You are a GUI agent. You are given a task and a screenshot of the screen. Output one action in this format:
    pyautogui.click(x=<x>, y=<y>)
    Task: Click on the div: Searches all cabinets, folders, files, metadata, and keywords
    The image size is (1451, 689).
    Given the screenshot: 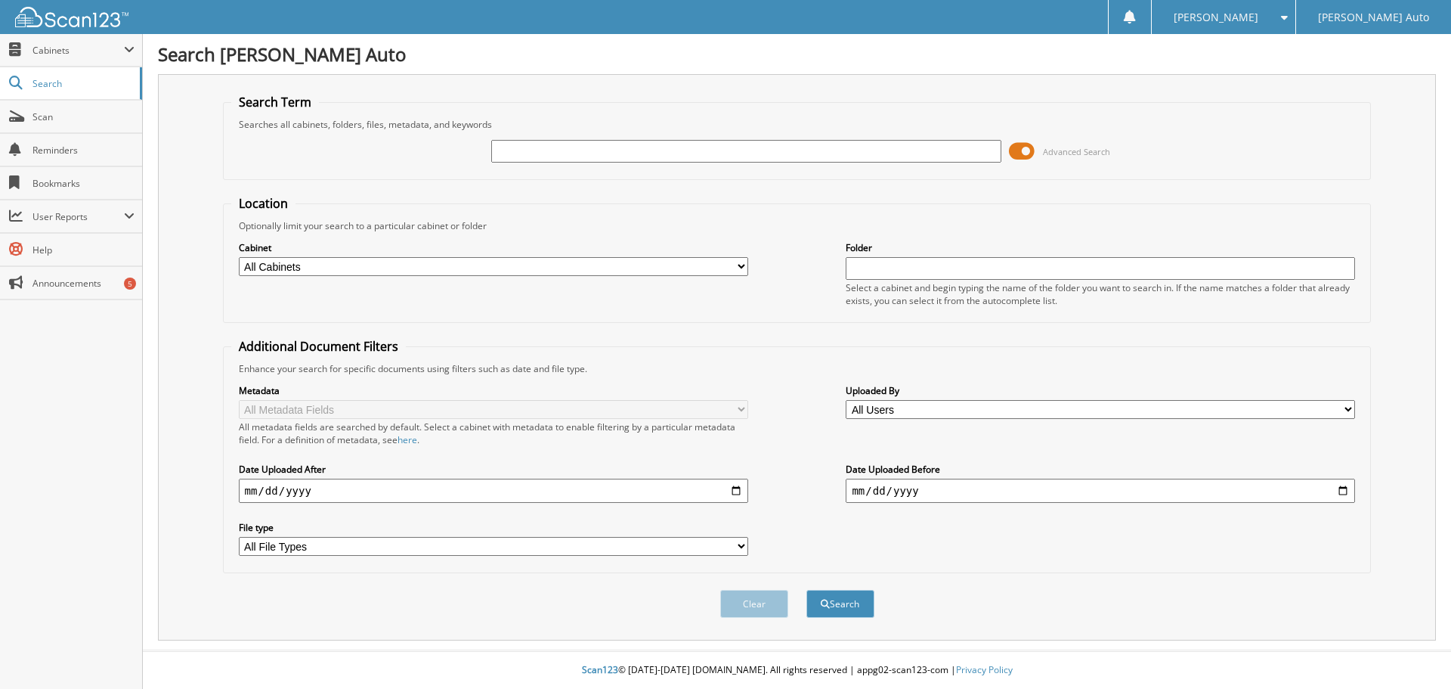 What is the action you would take?
    pyautogui.click(x=798, y=124)
    